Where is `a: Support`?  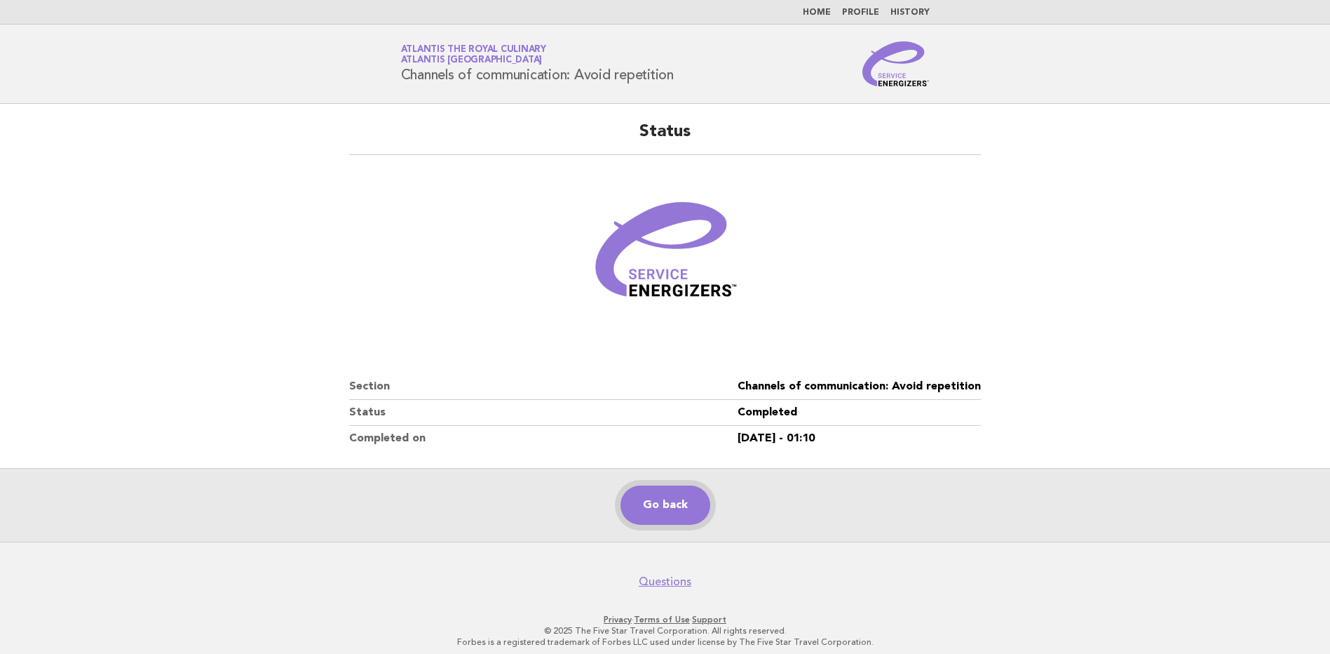 a: Support is located at coordinates (709, 619).